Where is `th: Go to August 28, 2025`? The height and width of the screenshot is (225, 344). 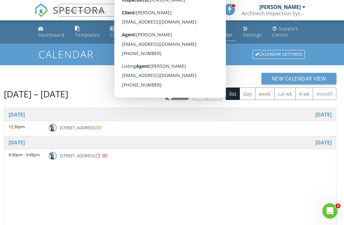 th: Go to August 28, 2025 is located at coordinates (170, 115).